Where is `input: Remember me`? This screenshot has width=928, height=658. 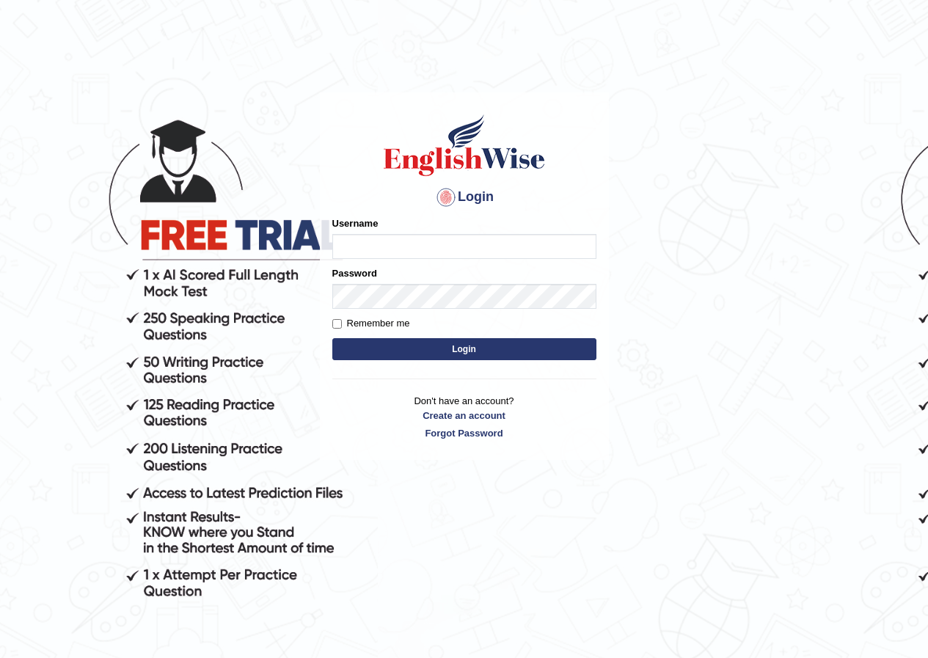
input: Remember me is located at coordinates (337, 324).